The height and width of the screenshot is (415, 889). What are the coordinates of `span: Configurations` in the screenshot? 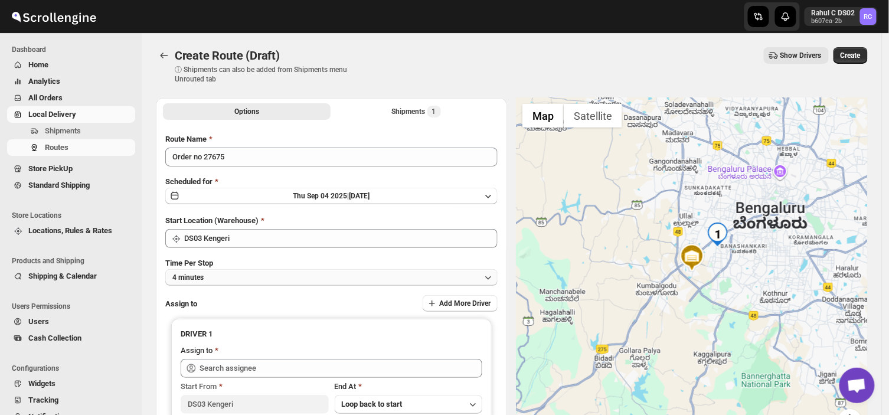 It's located at (74, 368).